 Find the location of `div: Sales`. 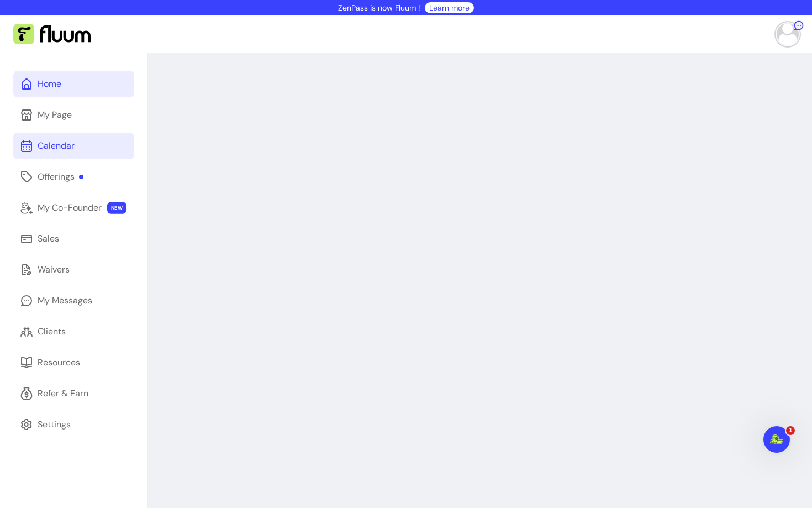

div: Sales is located at coordinates (48, 239).